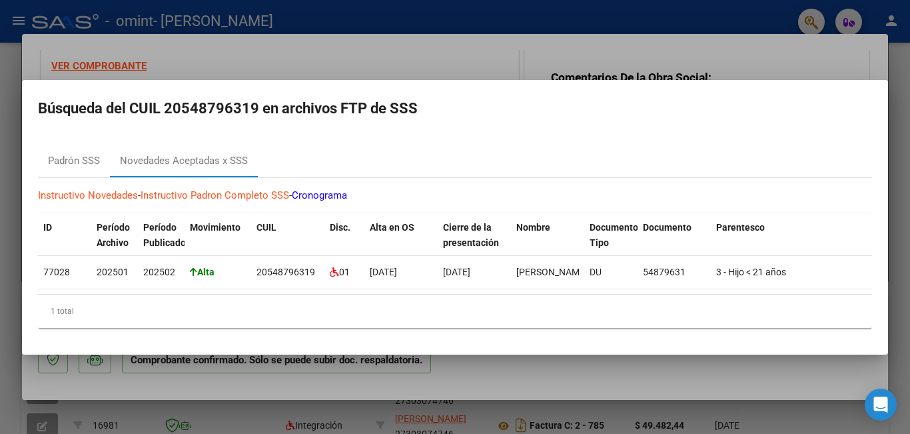 The height and width of the screenshot is (434, 910). I want to click on h2: Búsqueda del CUIL 20548796319 en archivos FTP de SSS, so click(455, 109).